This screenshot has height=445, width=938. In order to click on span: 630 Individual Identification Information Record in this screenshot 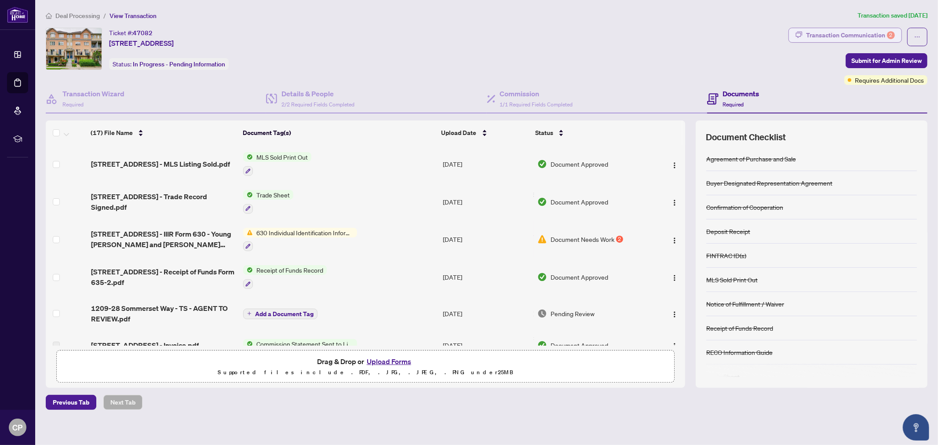, I will do `click(305, 233)`.